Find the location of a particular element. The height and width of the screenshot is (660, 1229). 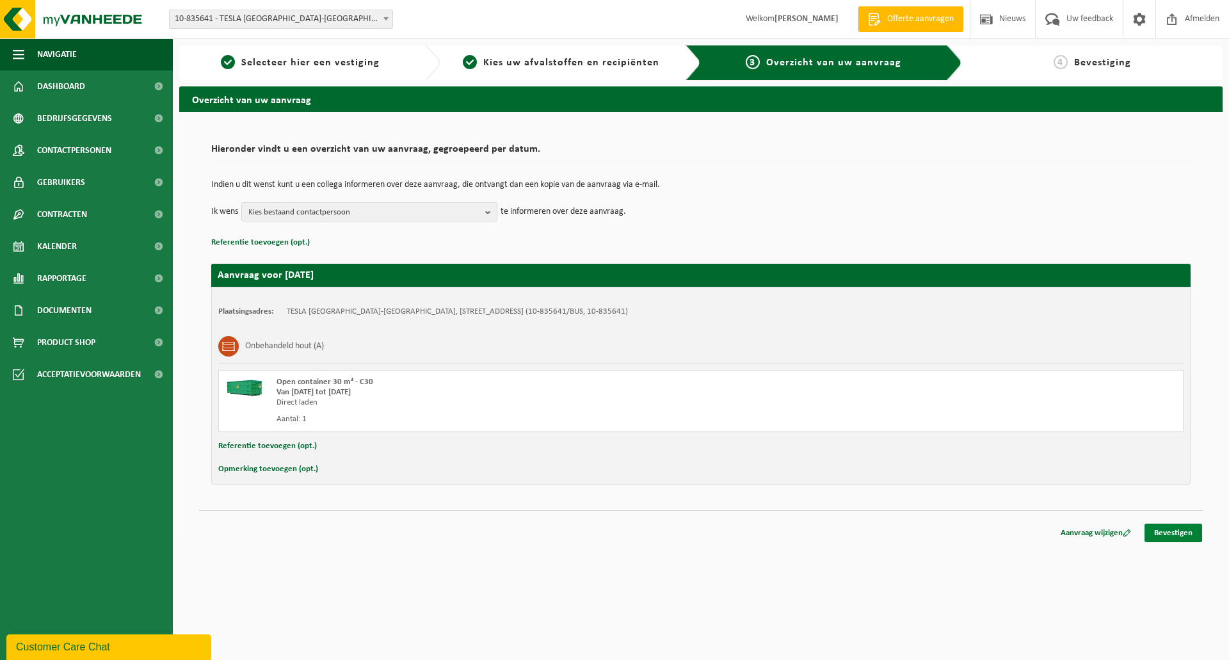

span: Documenten is located at coordinates (64, 310).